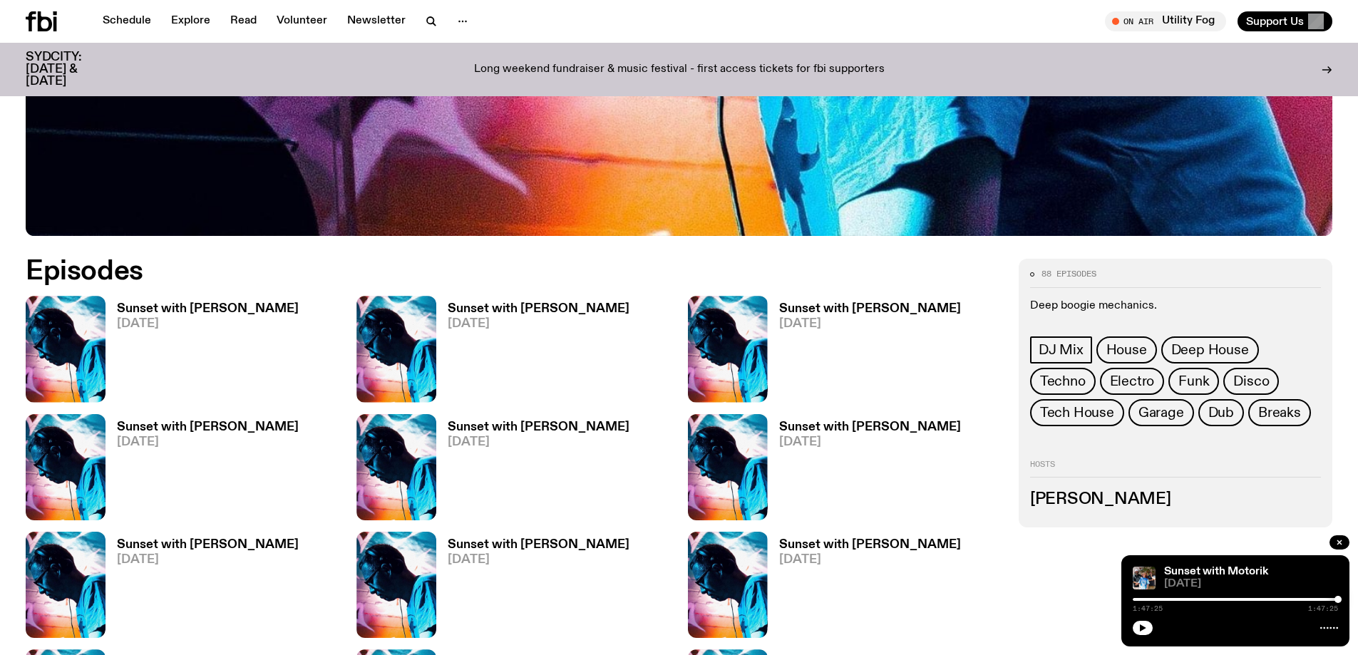 Image resolution: width=1358 pixels, height=655 pixels. Describe the element at coordinates (1063, 381) in the screenshot. I see `span: Techno` at that location.